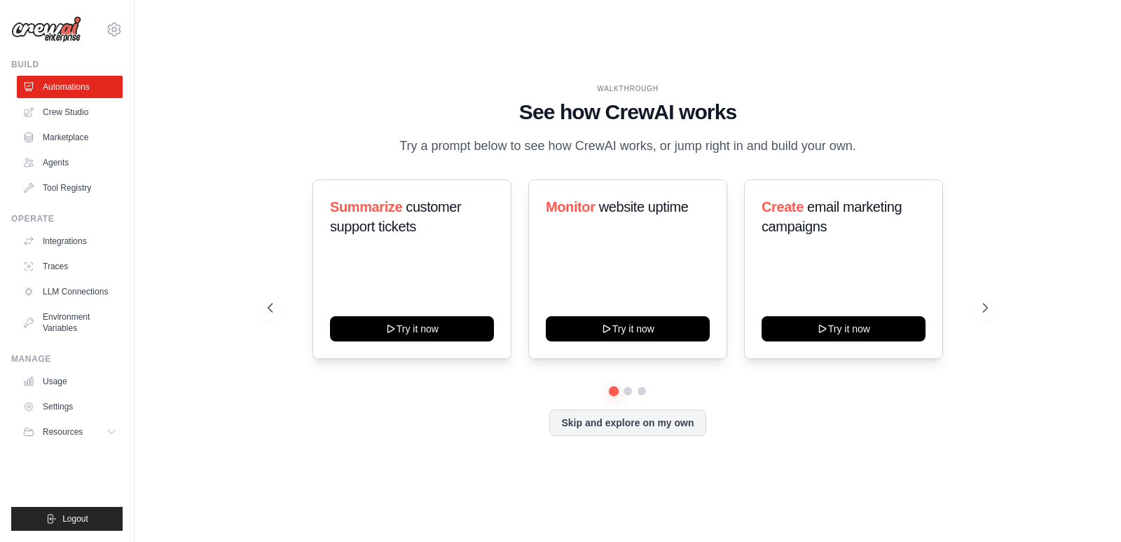 This screenshot has width=1121, height=542. Describe the element at coordinates (627, 88) in the screenshot. I see `div: WALKTHROUGH` at that location.